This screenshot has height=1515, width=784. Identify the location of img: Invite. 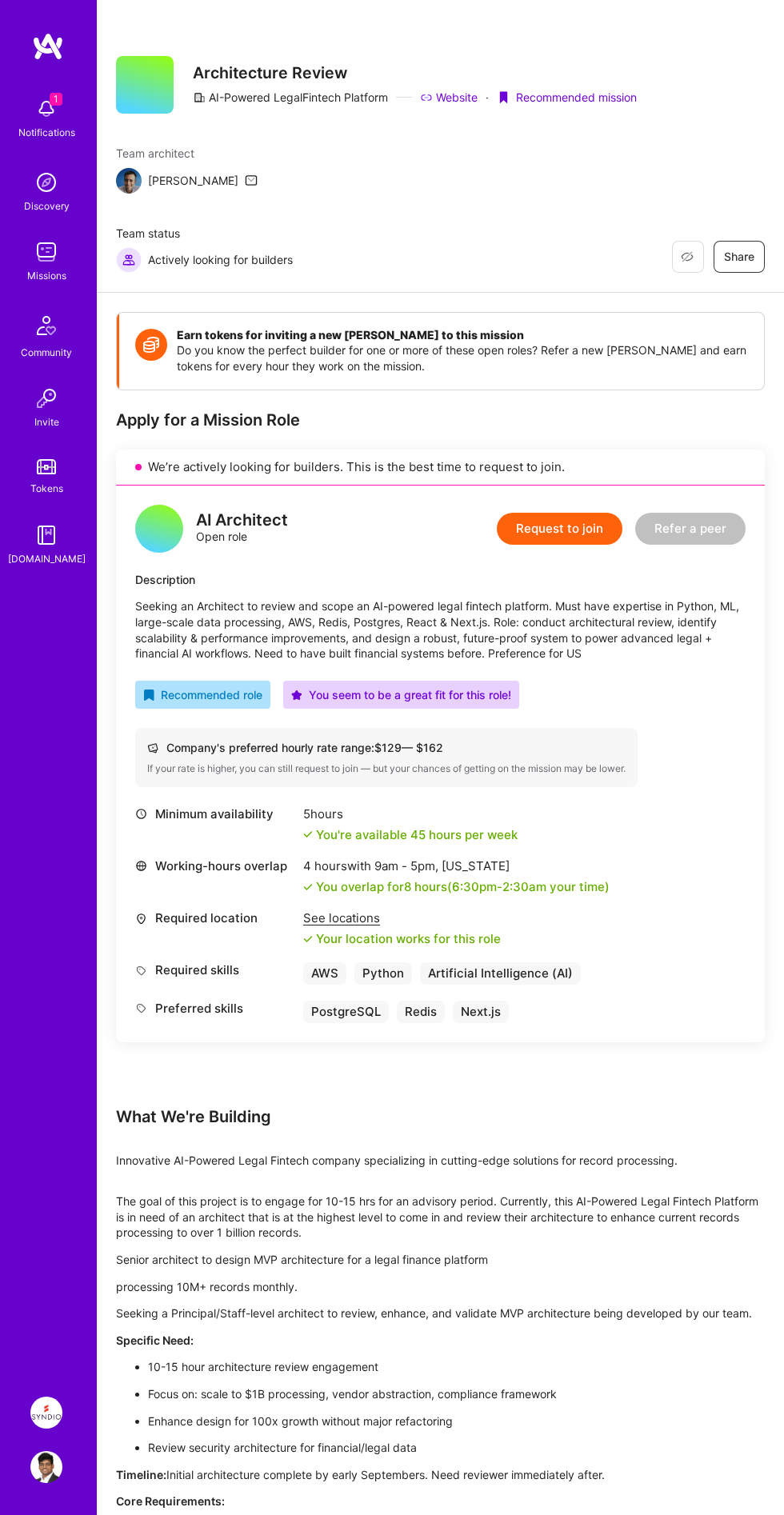
(46, 398).